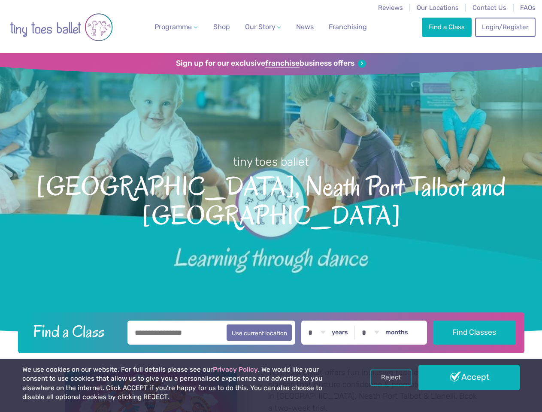 The height and width of the screenshot is (412, 542). Describe the element at coordinates (505, 27) in the screenshot. I see `a: Login/Register` at that location.